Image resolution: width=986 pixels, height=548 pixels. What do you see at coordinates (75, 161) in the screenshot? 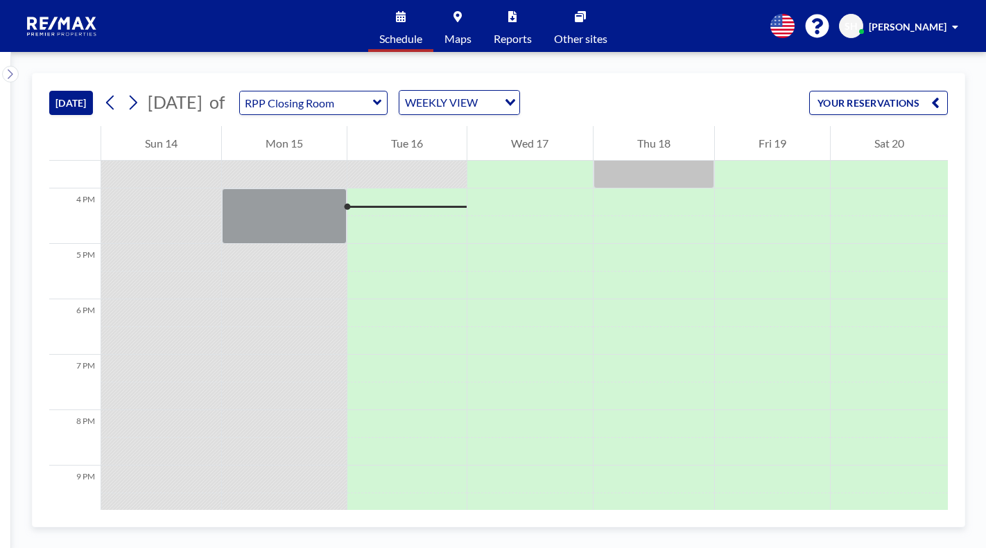
I see `div: 3 PM` at bounding box center [75, 161].